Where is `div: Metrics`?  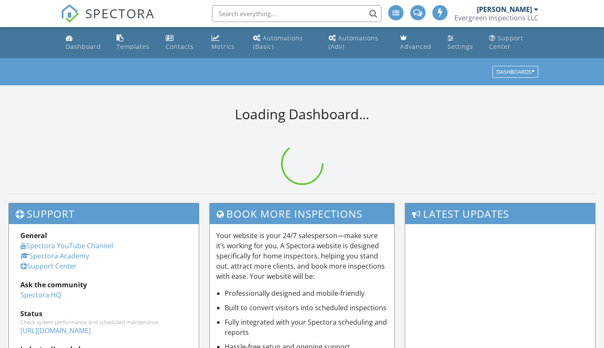 div: Metrics is located at coordinates (223, 46).